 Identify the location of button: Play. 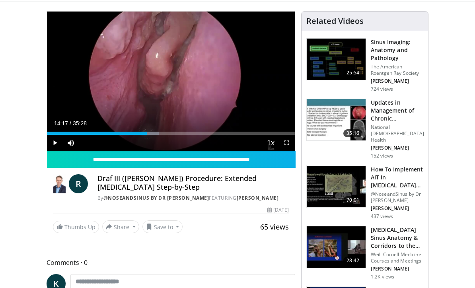
(55, 143).